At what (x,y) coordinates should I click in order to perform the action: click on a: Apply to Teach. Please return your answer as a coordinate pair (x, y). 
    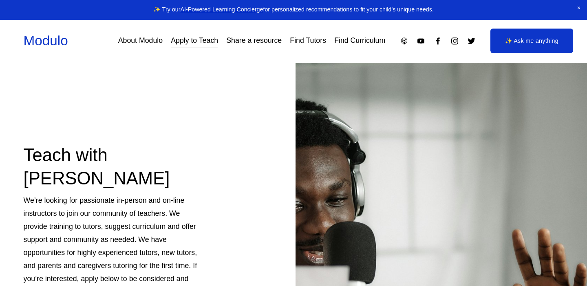
    Looking at the image, I should click on (194, 40).